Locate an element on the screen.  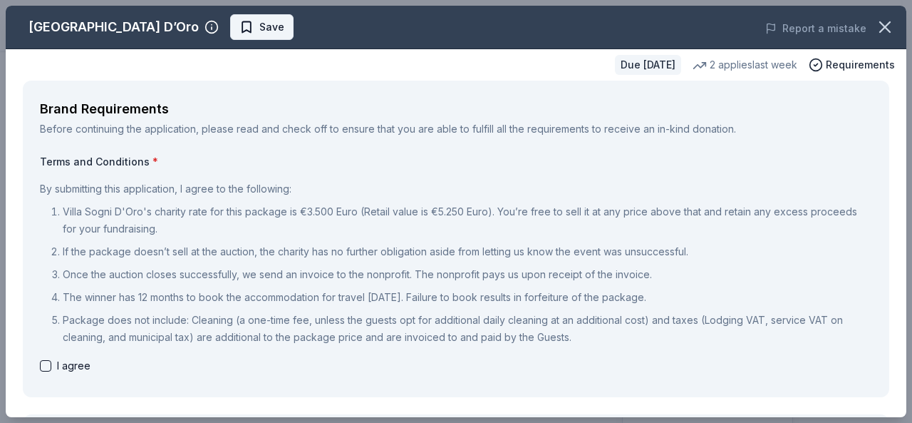
div: Before continuing the application, please read and check off to ensure that you are able to fulfi... is located at coordinates (456, 129).